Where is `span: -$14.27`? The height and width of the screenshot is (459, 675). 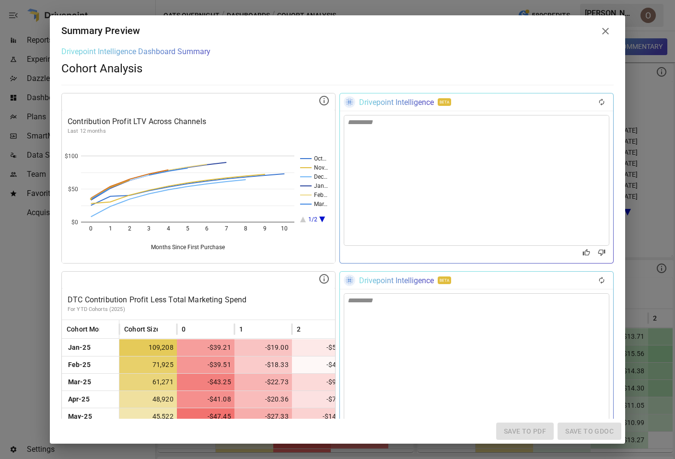 span: -$14.27 is located at coordinates (322, 417).